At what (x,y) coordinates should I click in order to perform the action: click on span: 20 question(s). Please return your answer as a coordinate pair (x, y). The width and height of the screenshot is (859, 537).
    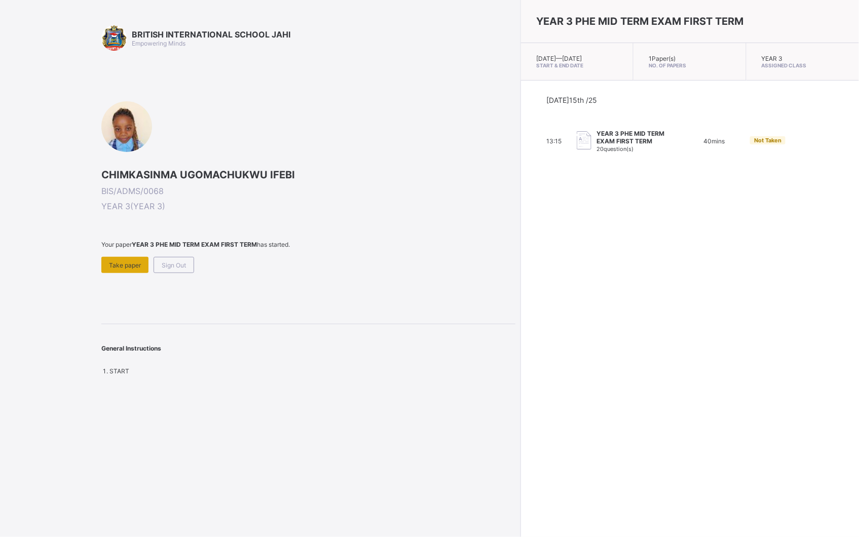
    Looking at the image, I should click on (615, 149).